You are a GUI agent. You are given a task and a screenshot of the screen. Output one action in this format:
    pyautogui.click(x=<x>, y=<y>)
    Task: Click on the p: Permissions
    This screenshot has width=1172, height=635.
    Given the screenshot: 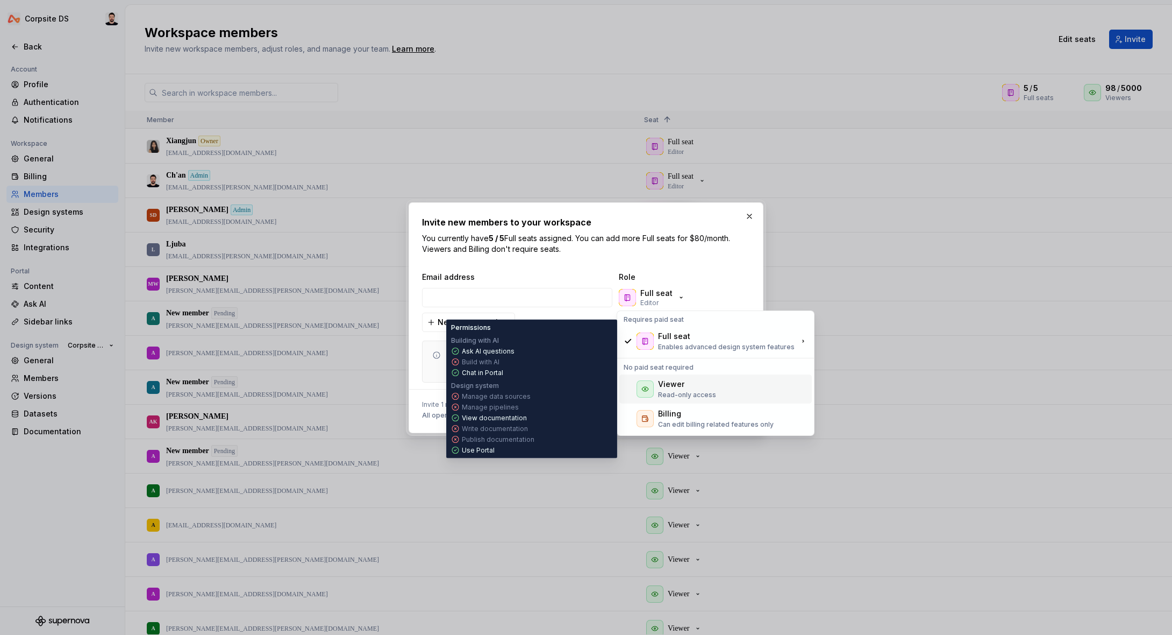 What is the action you would take?
    pyautogui.click(x=471, y=327)
    